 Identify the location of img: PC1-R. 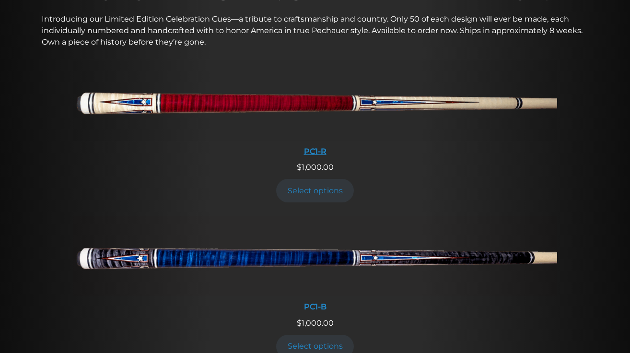
(315, 101).